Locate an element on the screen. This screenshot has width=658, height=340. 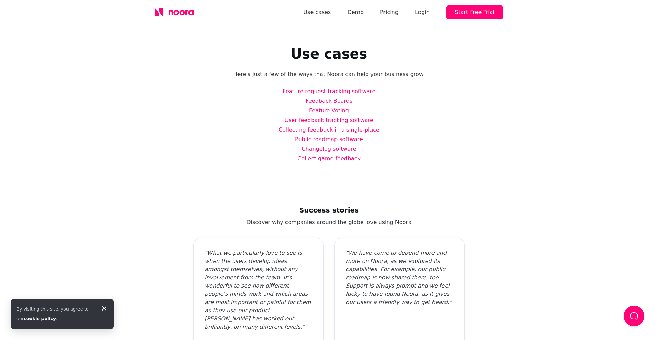
a: Changelog software is located at coordinates (329, 149).